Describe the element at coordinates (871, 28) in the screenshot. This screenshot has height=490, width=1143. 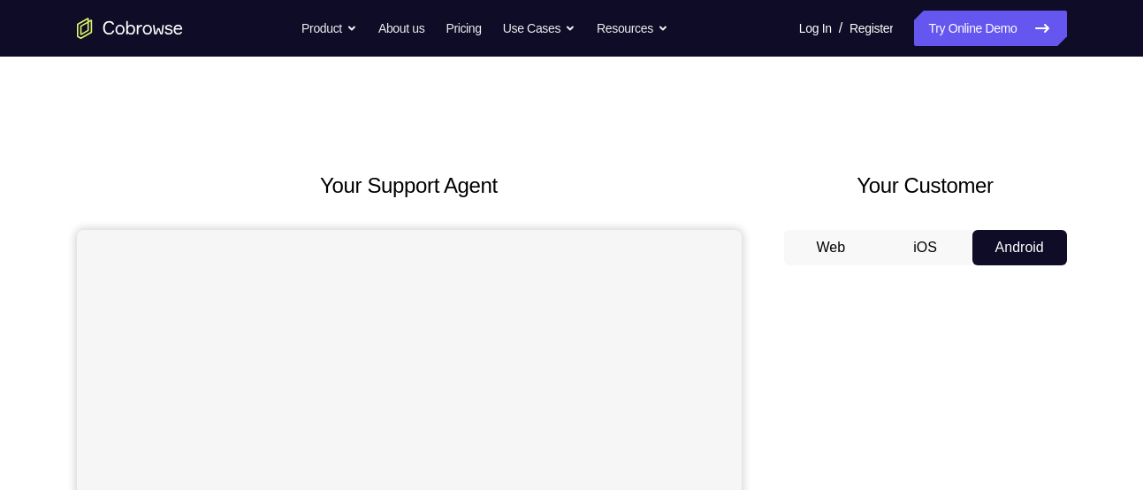
I see `a: Register` at that location.